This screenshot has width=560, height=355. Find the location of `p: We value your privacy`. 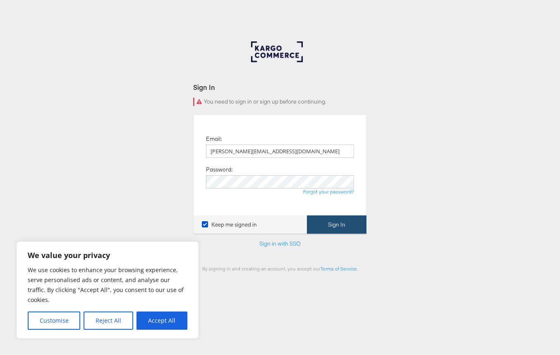

p: We value your privacy is located at coordinates (108, 255).